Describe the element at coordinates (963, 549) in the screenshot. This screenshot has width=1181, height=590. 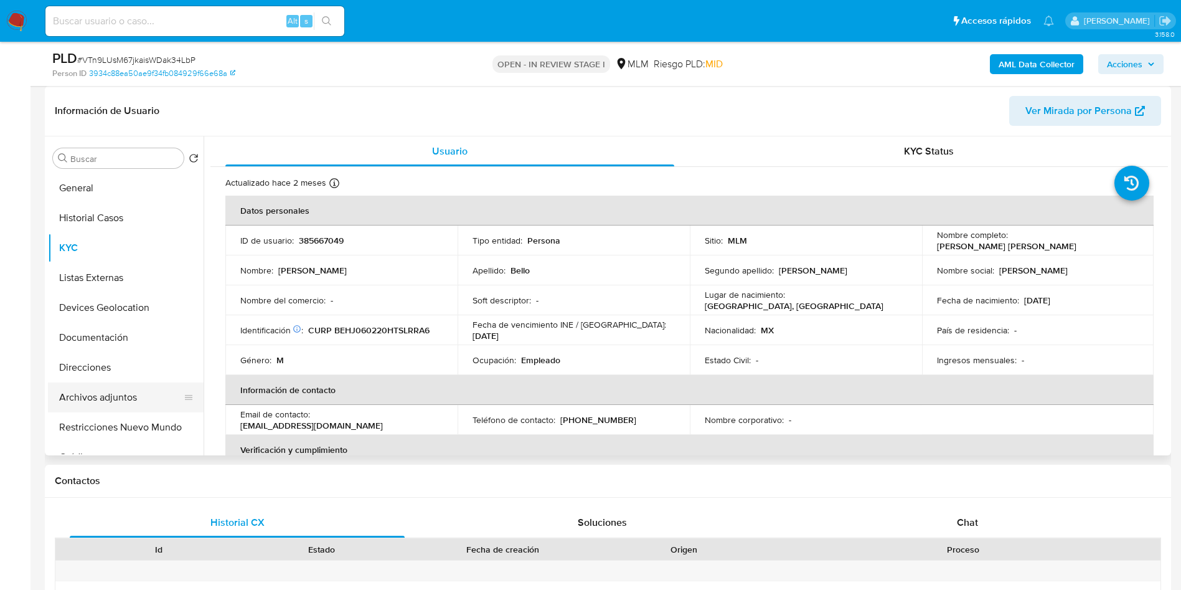
I see `div: Proceso` at that location.